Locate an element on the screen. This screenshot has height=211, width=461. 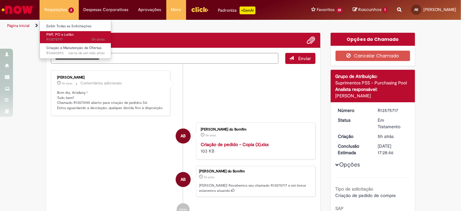
li: Ariallany Christyne Bernardo do Bomfim is located at coordinates (183, 181).